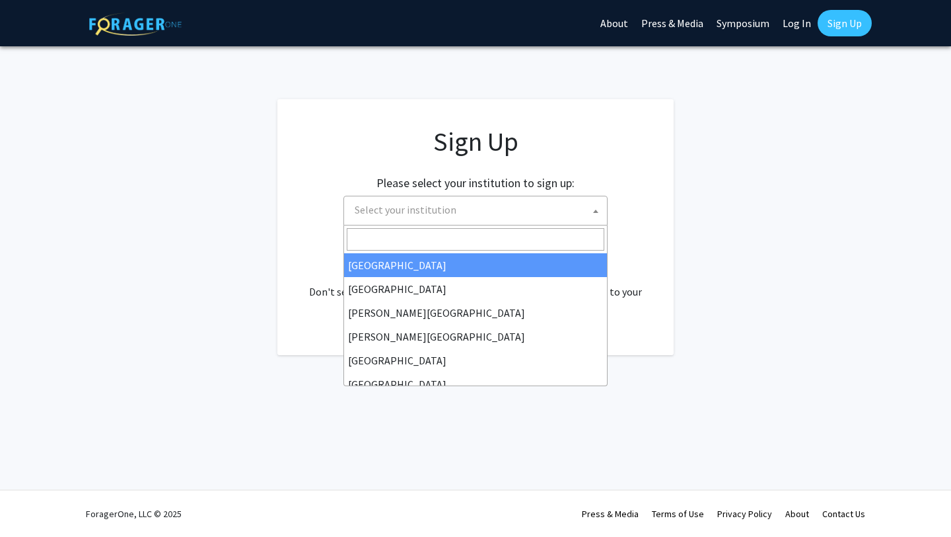 This screenshot has width=951, height=537. I want to click on img: ForagerOne Logo, so click(135, 24).